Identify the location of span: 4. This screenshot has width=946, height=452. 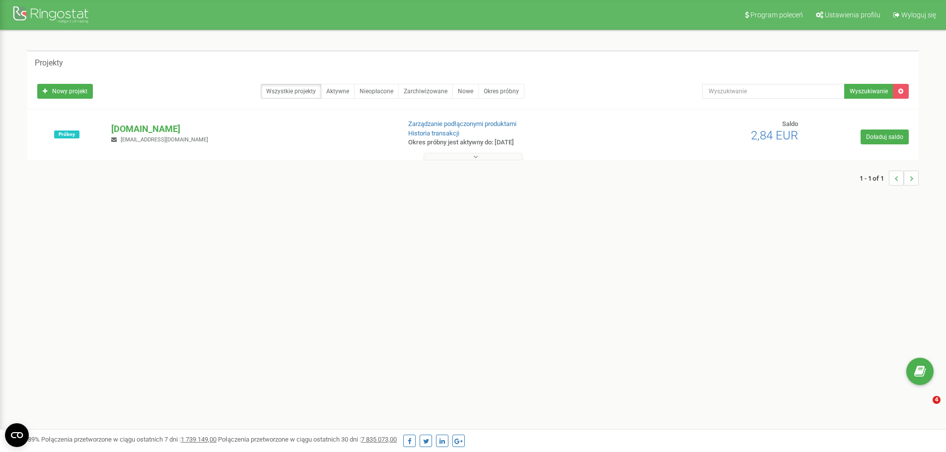
(936, 400).